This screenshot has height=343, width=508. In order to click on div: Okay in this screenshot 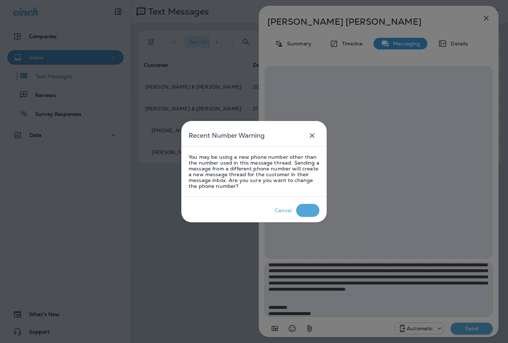, I will do `click(308, 210)`.